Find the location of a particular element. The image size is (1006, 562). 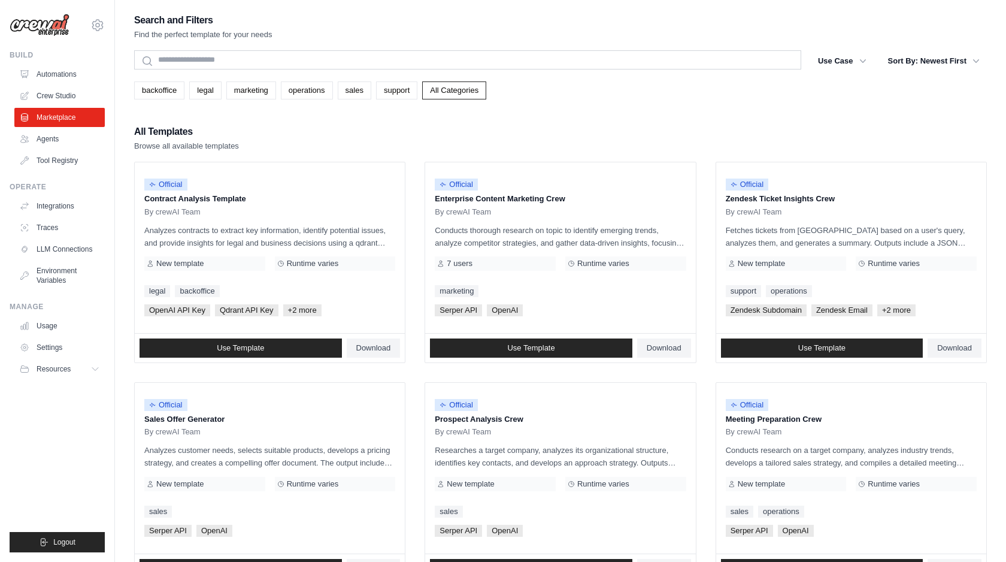

span: 7 users is located at coordinates (459, 264).